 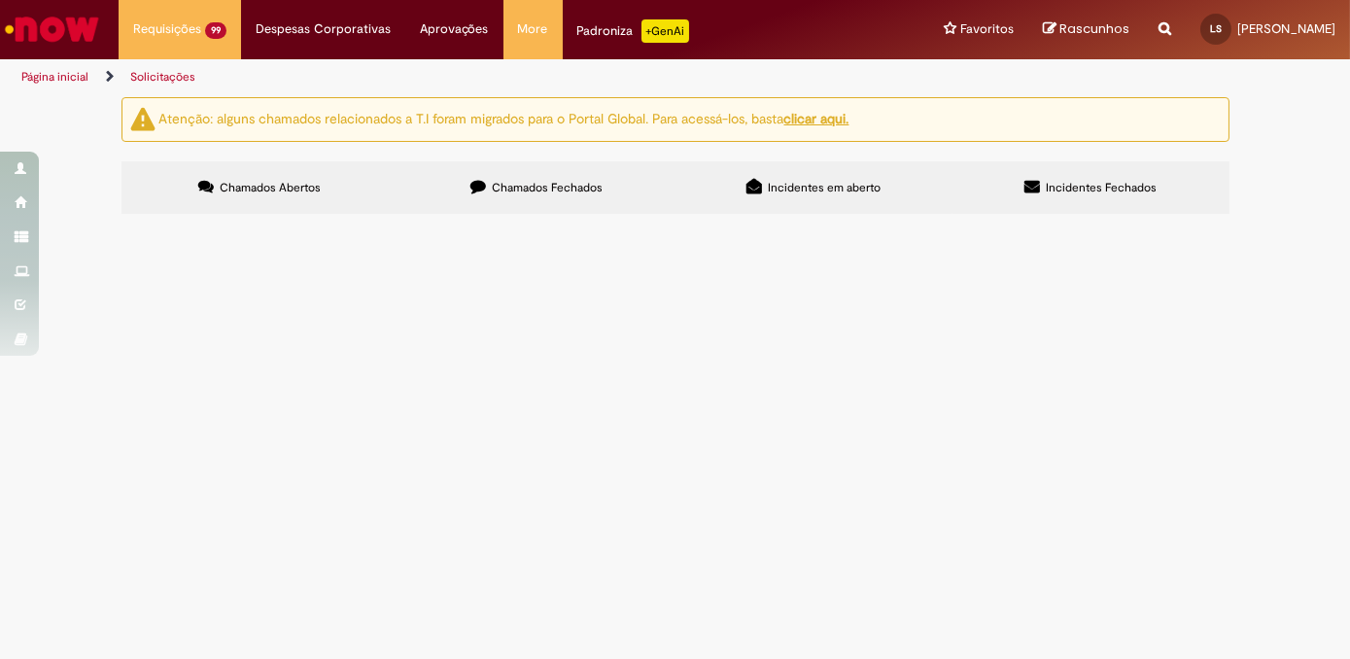 What do you see at coordinates (454, 29) in the screenshot?
I see `span: Aprovações` at bounding box center [454, 29].